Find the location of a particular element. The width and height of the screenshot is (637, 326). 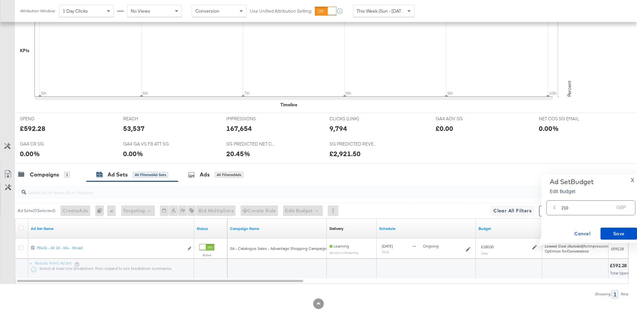

button: Save is located at coordinates (619, 233).